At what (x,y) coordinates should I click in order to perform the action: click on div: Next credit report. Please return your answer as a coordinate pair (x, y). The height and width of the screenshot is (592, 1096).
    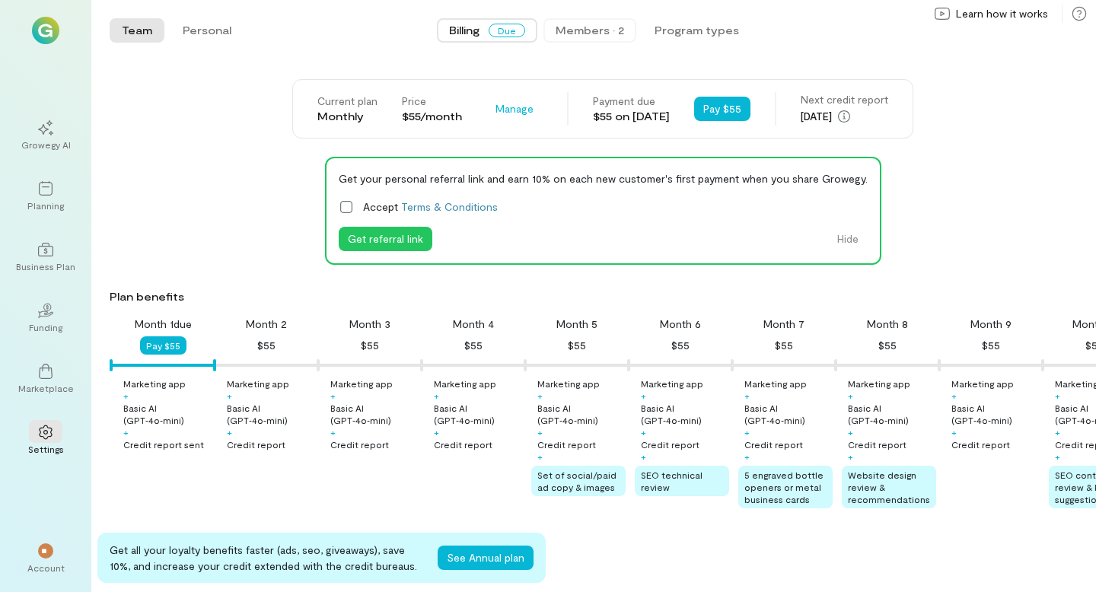
    Looking at the image, I should click on (844, 100).